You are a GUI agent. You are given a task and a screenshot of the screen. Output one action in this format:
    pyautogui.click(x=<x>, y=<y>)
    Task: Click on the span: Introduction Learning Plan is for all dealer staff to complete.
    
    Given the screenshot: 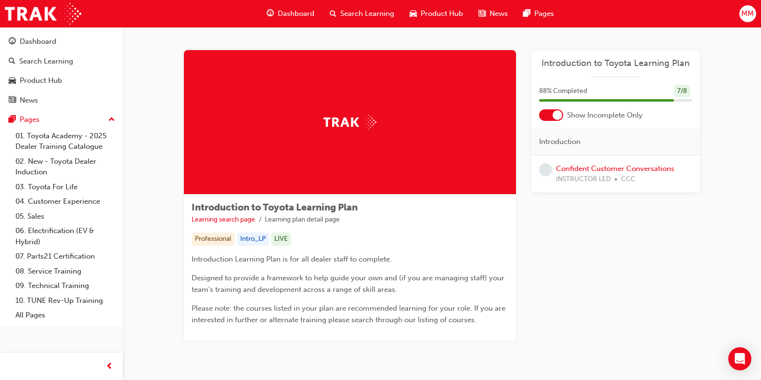 What is the action you would take?
    pyautogui.click(x=292, y=259)
    